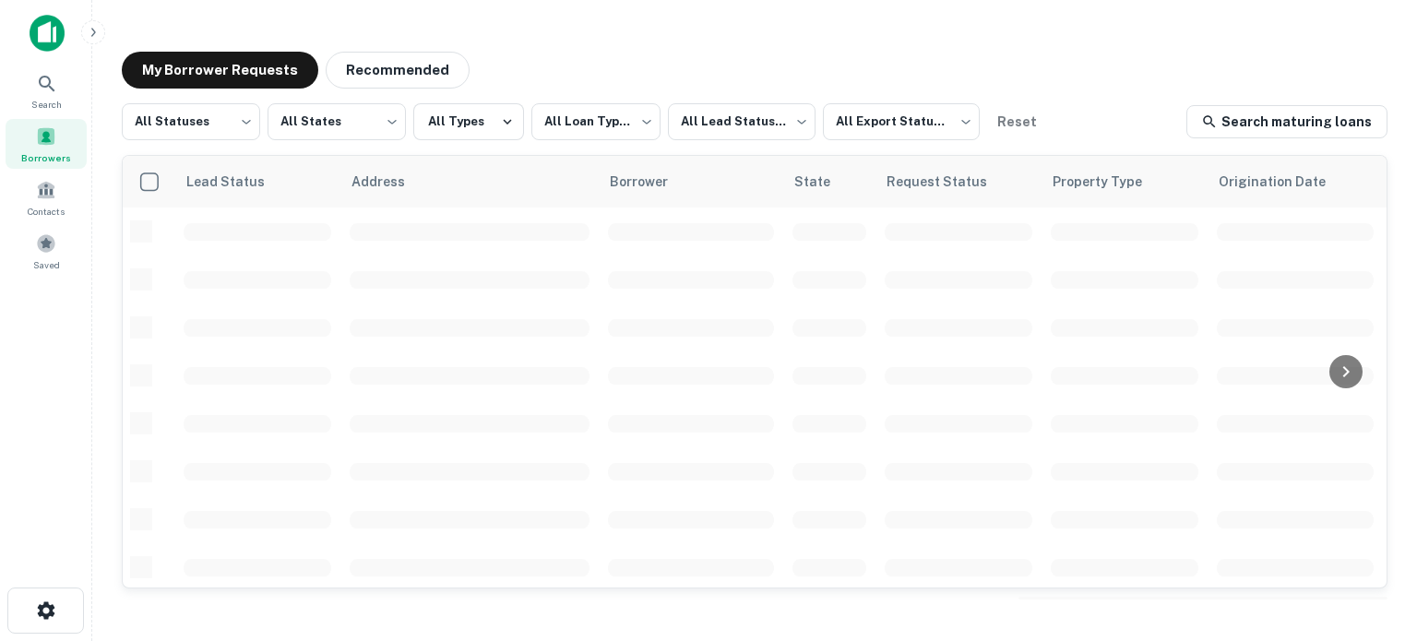  What do you see at coordinates (596, 122) in the screenshot?
I see `div: All Loan Types` at bounding box center [596, 122].